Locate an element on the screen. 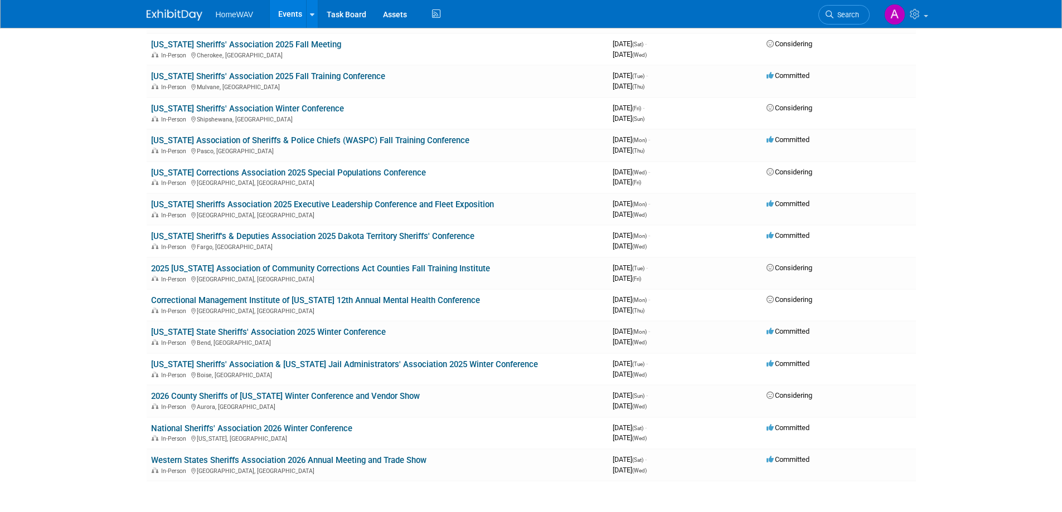 The image size is (1062, 512). span: (Tue) is located at coordinates (638, 268).